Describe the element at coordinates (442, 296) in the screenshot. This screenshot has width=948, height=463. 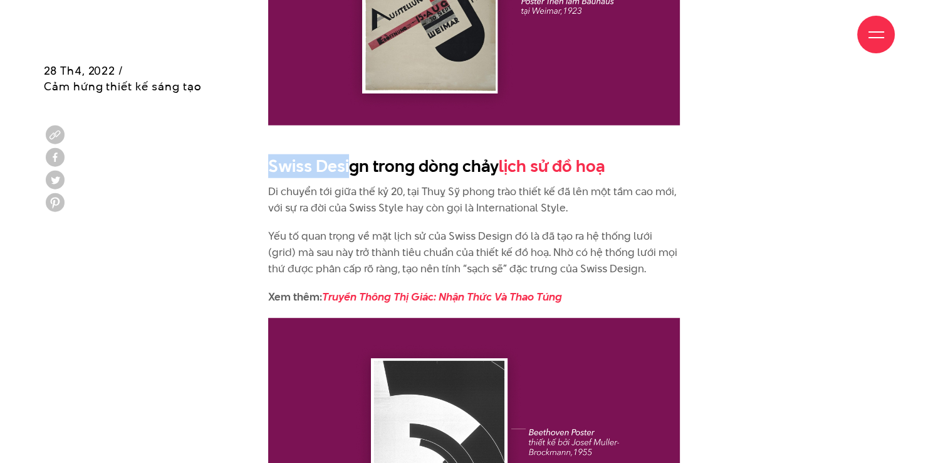
I see `em: Truyền Thông Thị Giác: Nhận Thức Và Thao Túng` at that location.